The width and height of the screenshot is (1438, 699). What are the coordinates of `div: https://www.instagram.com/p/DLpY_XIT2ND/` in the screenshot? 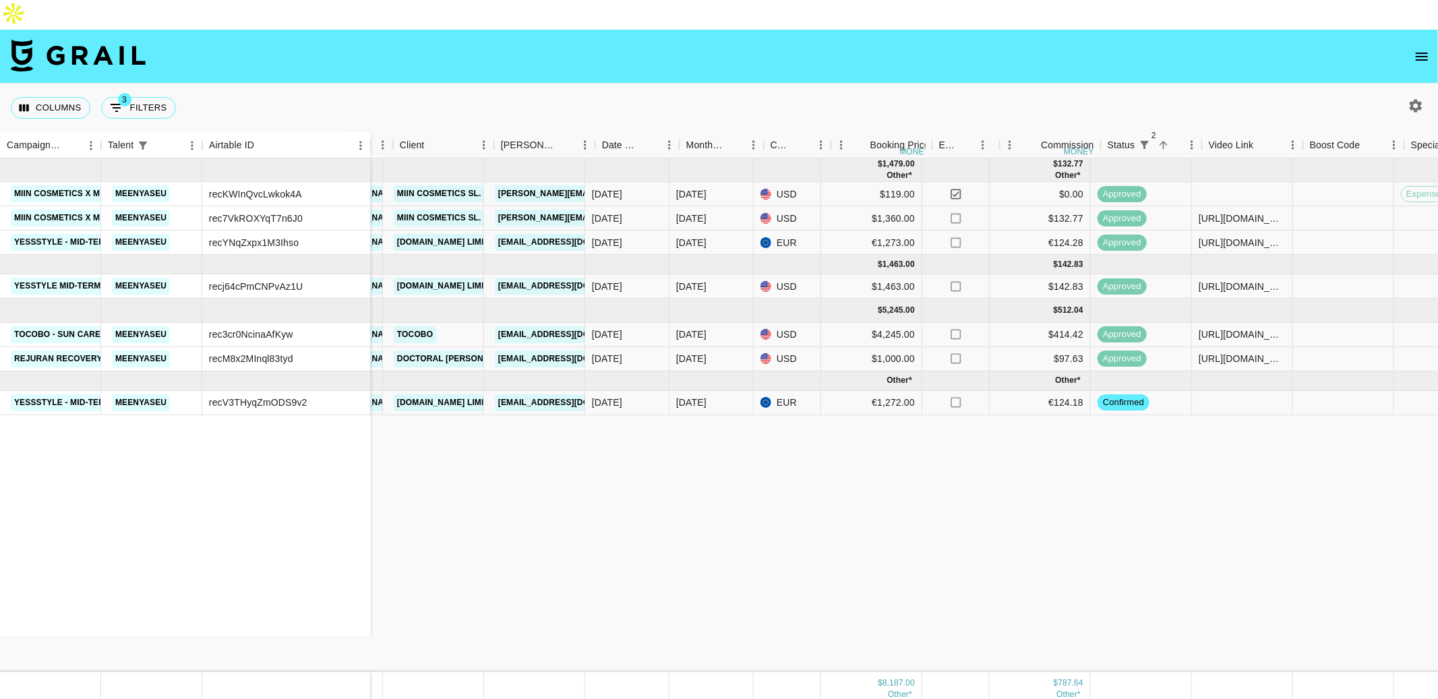 It's located at (1242, 286).